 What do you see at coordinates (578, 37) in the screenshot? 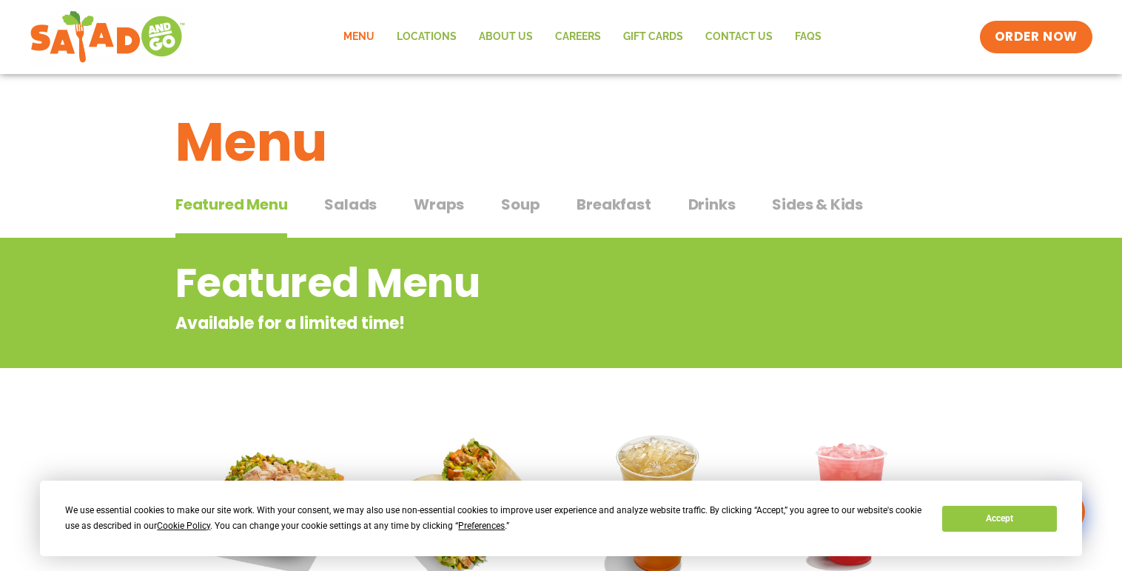
I see `a: Careers` at bounding box center [578, 37].